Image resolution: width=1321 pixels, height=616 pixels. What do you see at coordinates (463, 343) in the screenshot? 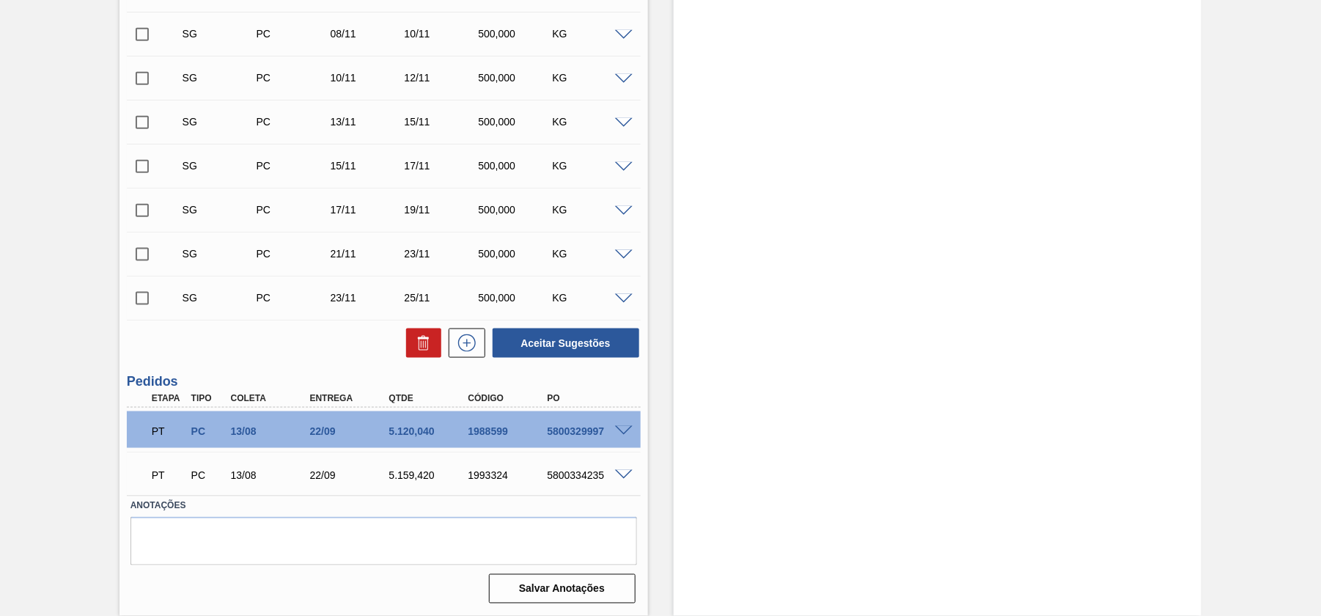
I see `div: Nova sugestão` at bounding box center [463, 343].